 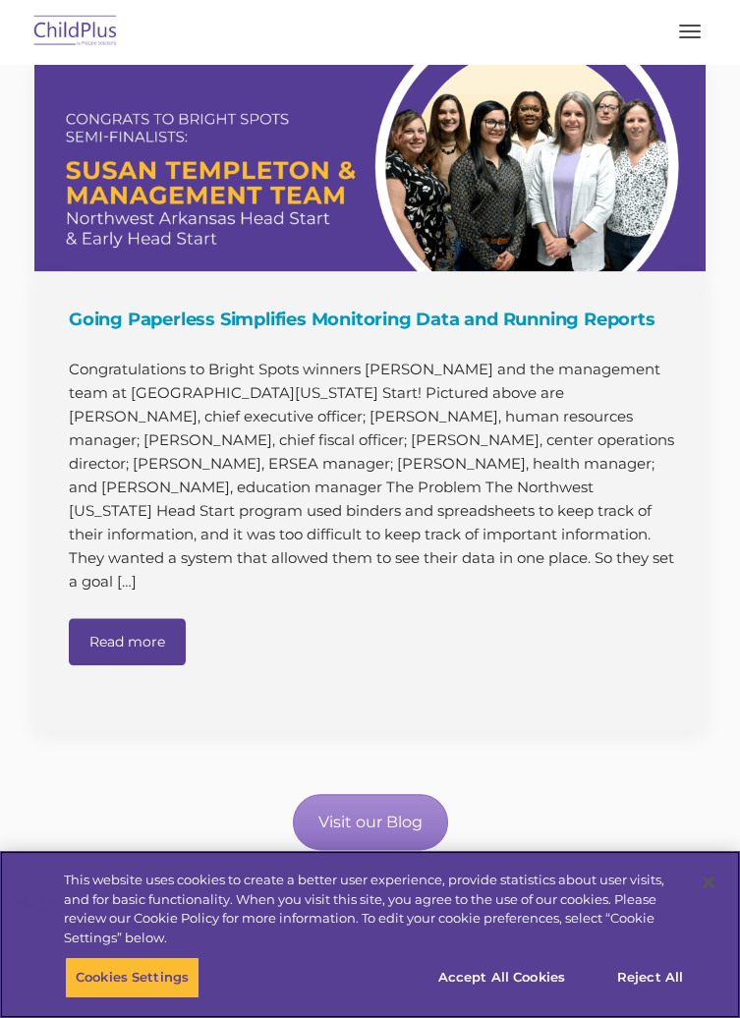 I want to click on img: ChildPlus by Procare Solutions, so click(x=76, y=31).